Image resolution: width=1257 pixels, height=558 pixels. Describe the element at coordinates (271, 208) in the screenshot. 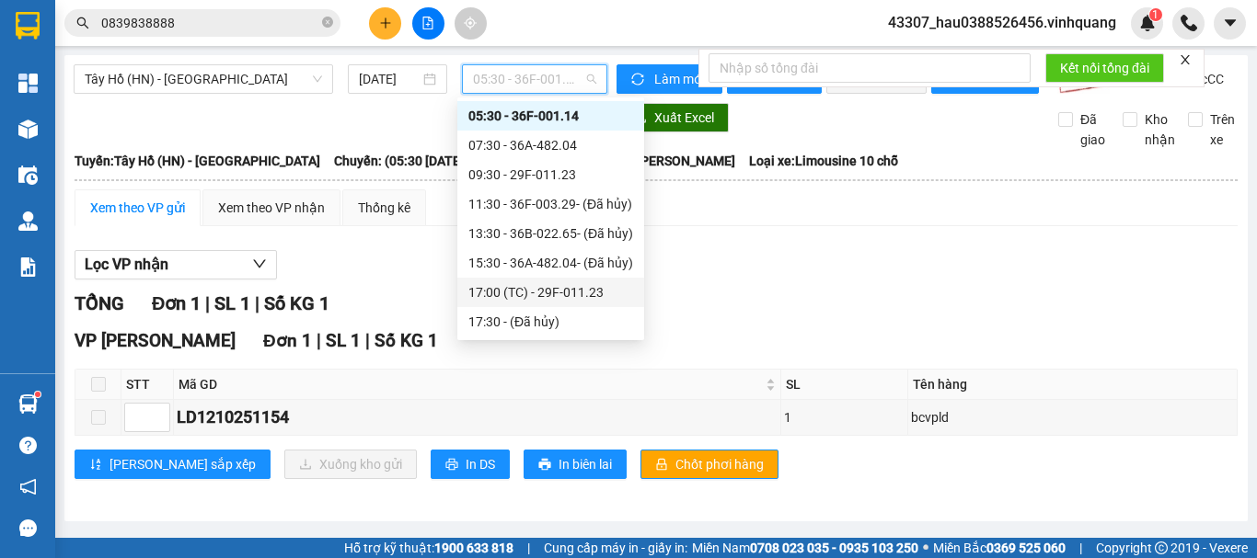

I see `div: Xem theo VP nhận` at that location.